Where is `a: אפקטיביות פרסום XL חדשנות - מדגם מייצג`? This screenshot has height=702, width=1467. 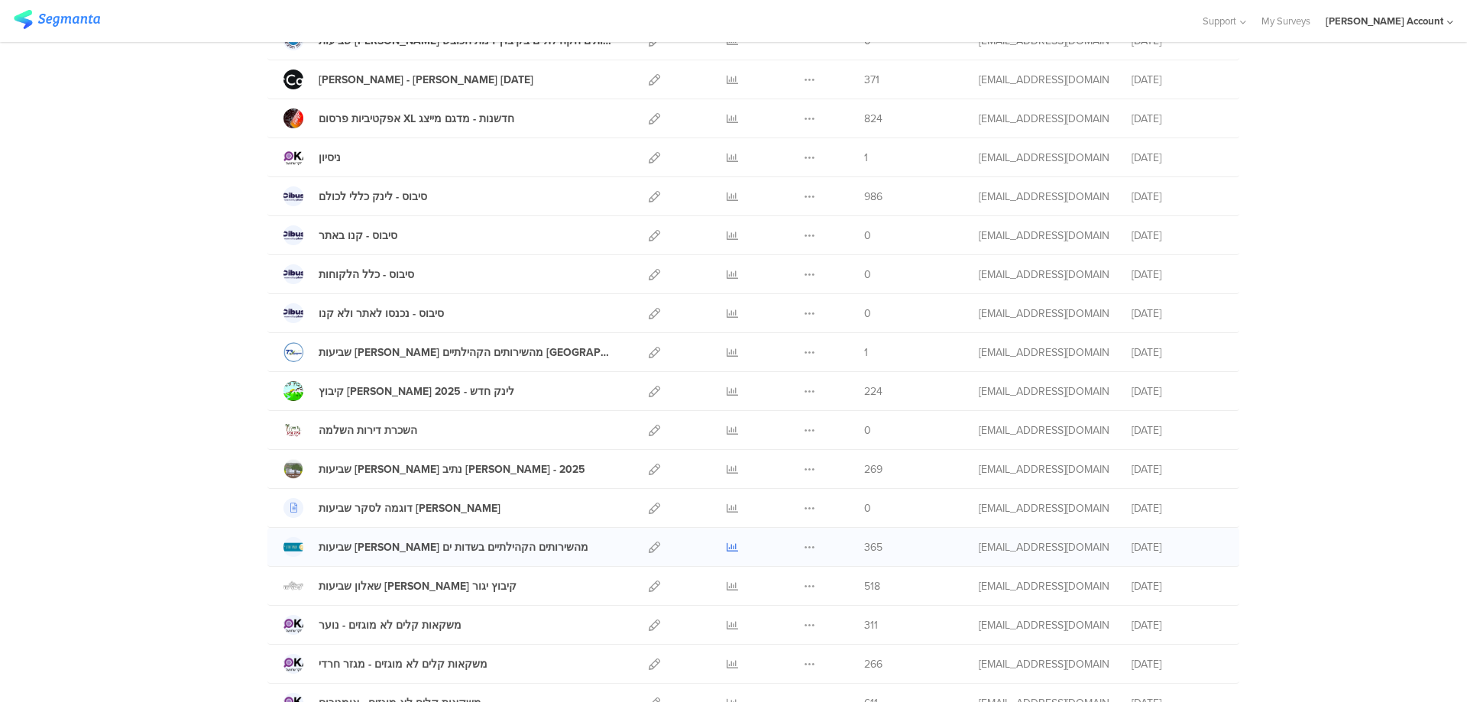 a: אפקטיביות פרסום XL חדשנות - מדגם מייצג is located at coordinates (399, 118).